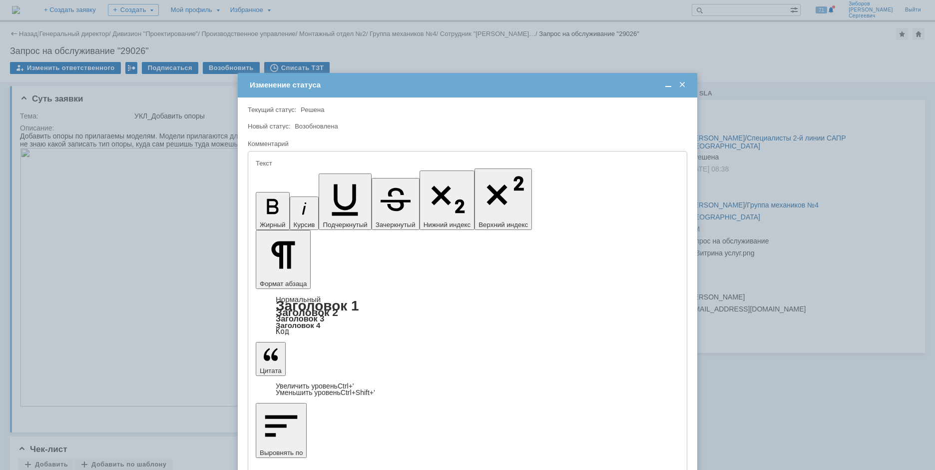 This screenshot has height=470, width=935. I want to click on a: Заголовок 1, so click(317, 305).